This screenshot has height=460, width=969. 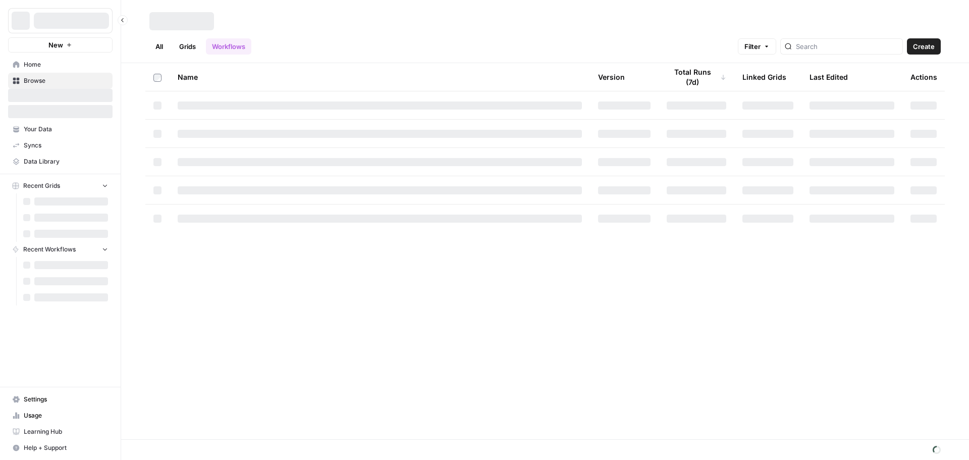 What do you see at coordinates (41, 186) in the screenshot?
I see `span: Recent Grids` at bounding box center [41, 186].